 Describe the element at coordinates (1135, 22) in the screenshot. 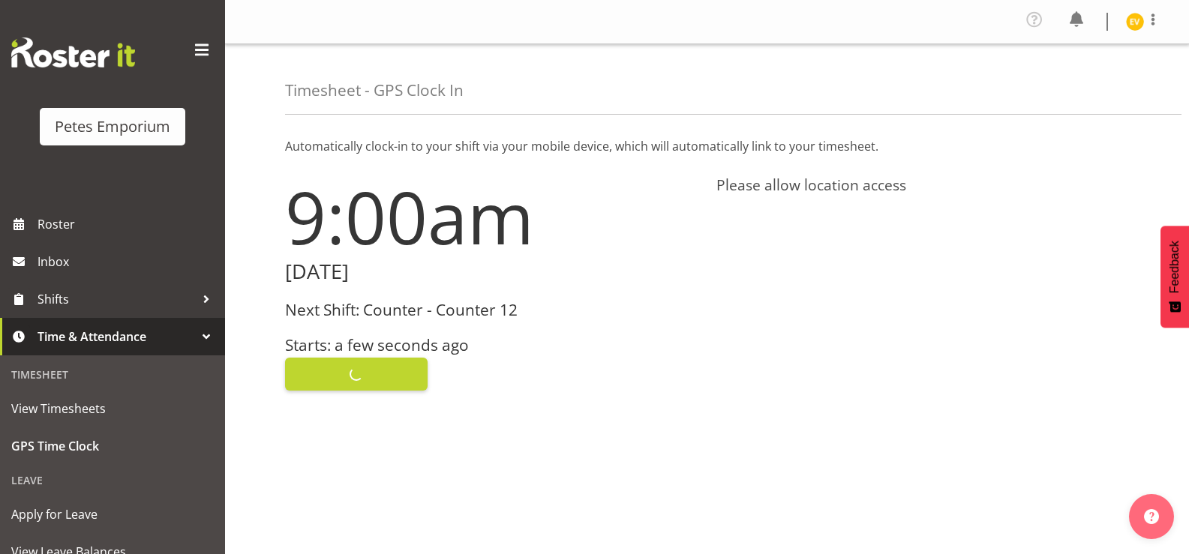

I see `img: eva-vailini10223.jpg` at that location.